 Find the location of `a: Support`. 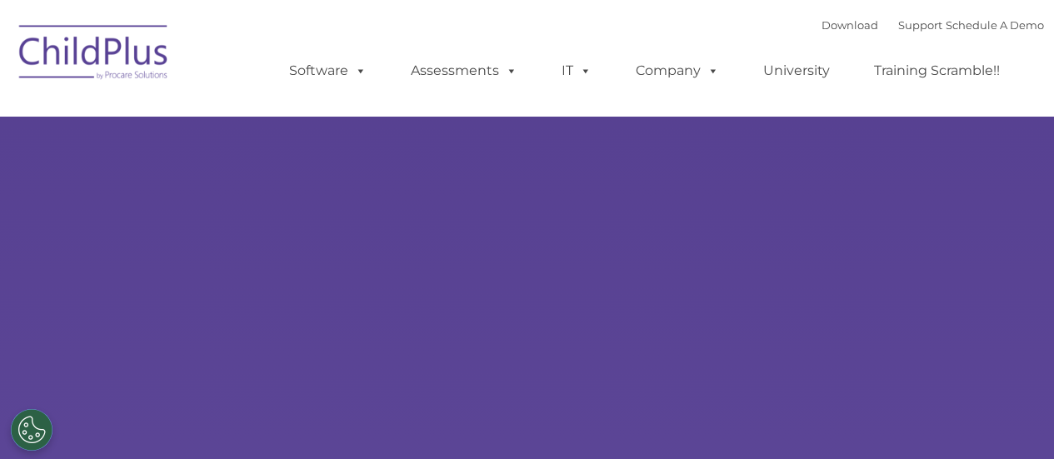

a: Support is located at coordinates (920, 25).